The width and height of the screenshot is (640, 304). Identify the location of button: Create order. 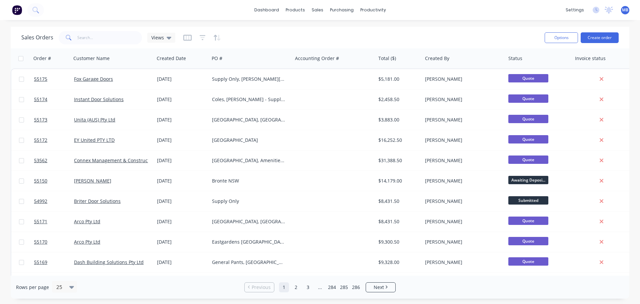
(600, 38).